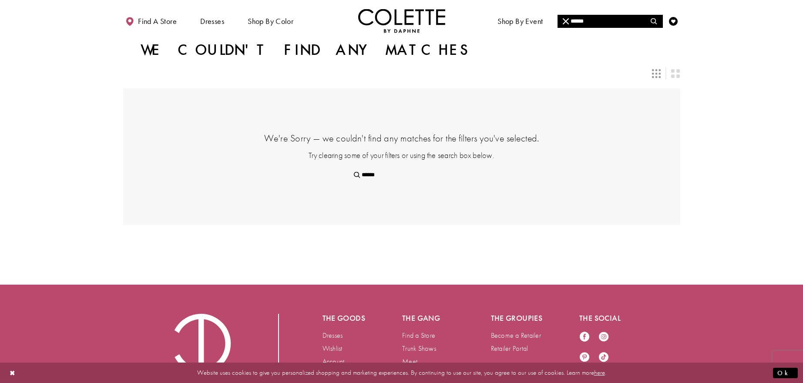  What do you see at coordinates (151, 20) in the screenshot?
I see `a: Find a store` at bounding box center [151, 20].